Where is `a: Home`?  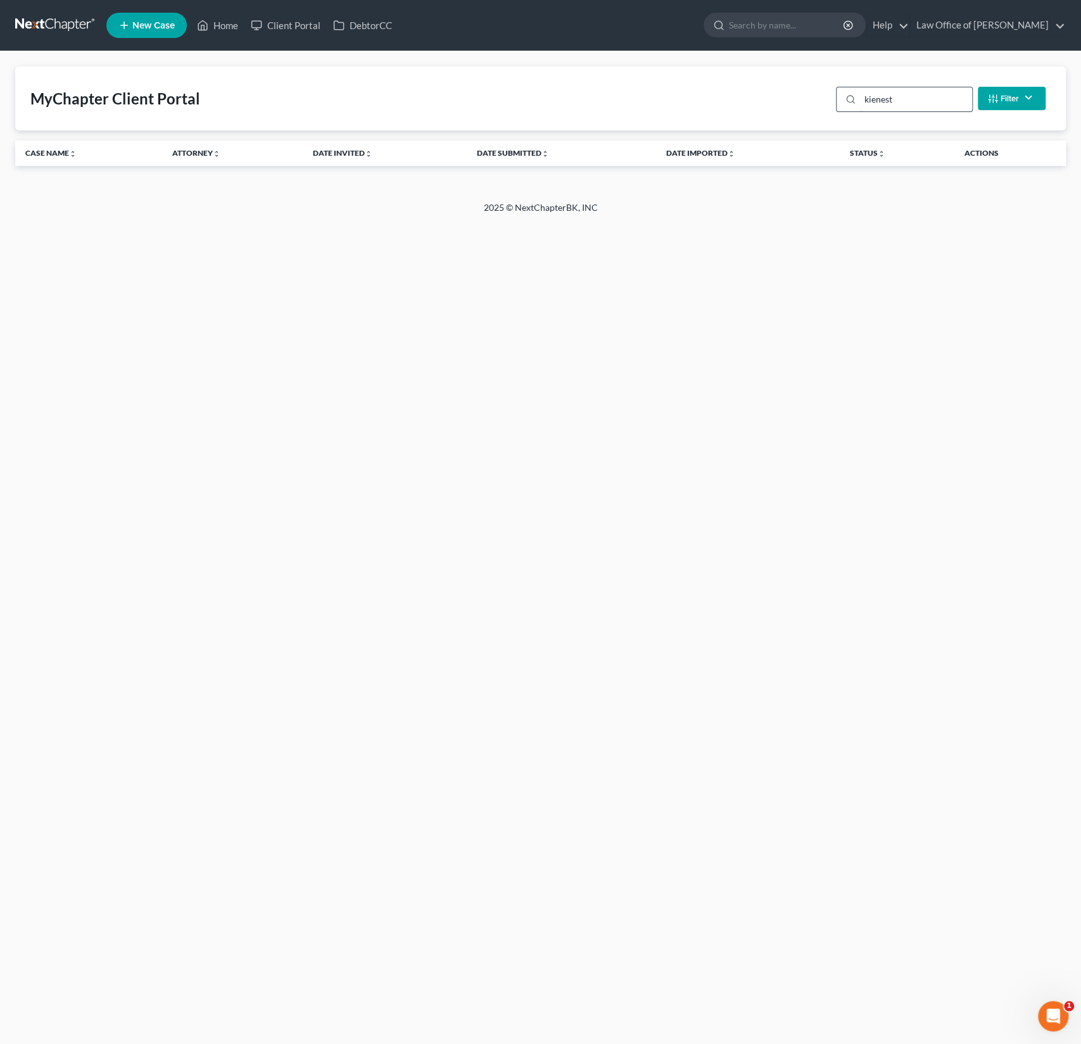
a: Home is located at coordinates (217, 25).